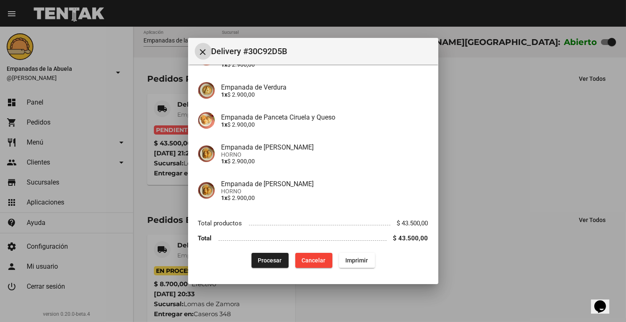 The width and height of the screenshot is (626, 322). What do you see at coordinates (325, 87) in the screenshot?
I see `h4: Empanada de Verdura` at bounding box center [325, 87].